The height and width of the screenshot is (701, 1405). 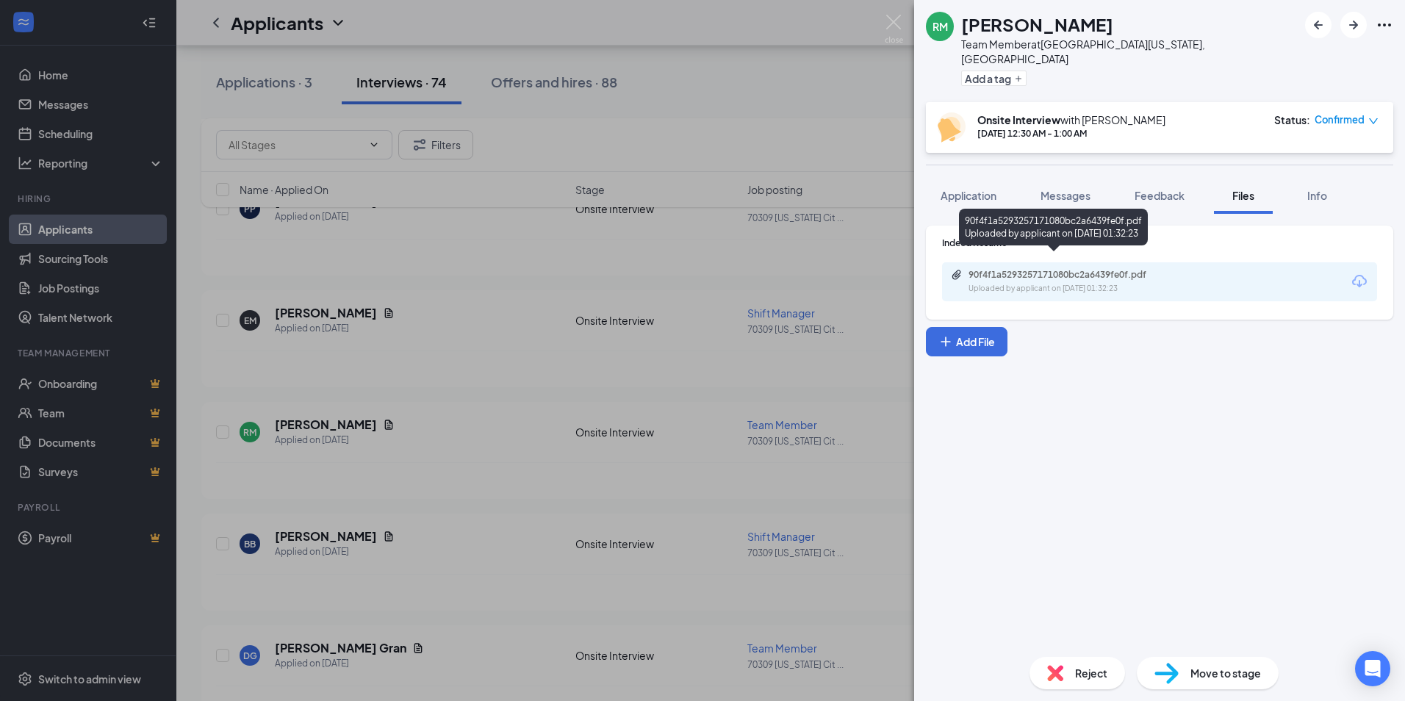 I want to click on svg: ArrowLeftNew, so click(x=1318, y=25).